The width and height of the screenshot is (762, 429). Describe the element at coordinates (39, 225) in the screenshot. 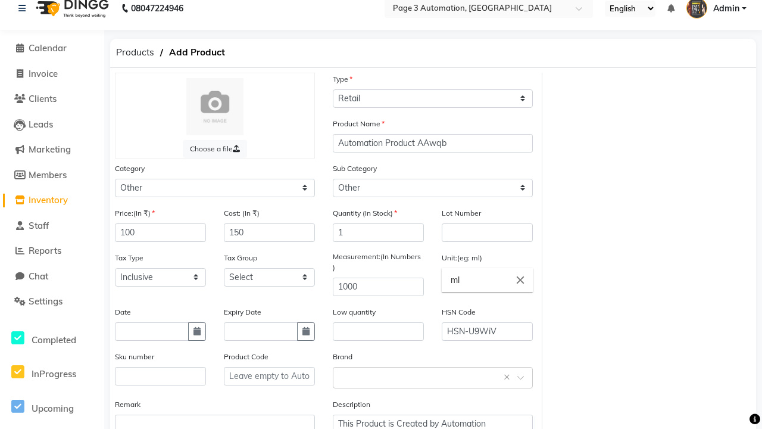

I see `span: Staff` at that location.